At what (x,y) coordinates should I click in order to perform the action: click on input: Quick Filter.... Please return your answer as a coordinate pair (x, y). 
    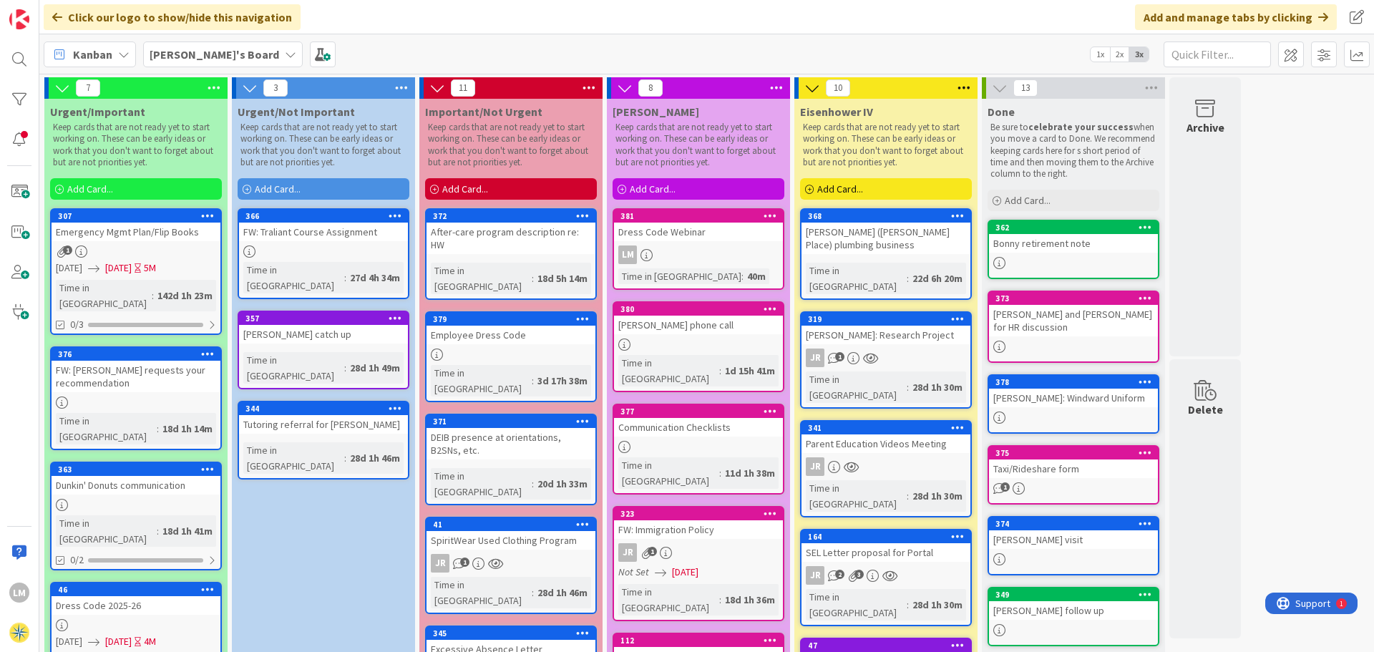
    Looking at the image, I should click on (1217, 54).